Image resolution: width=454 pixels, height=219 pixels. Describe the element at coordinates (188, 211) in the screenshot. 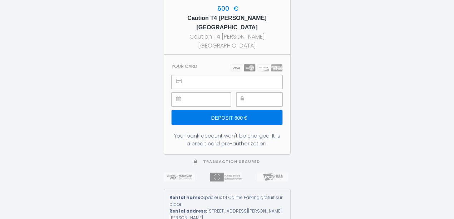

I see `strong: Rental address:` at that location.